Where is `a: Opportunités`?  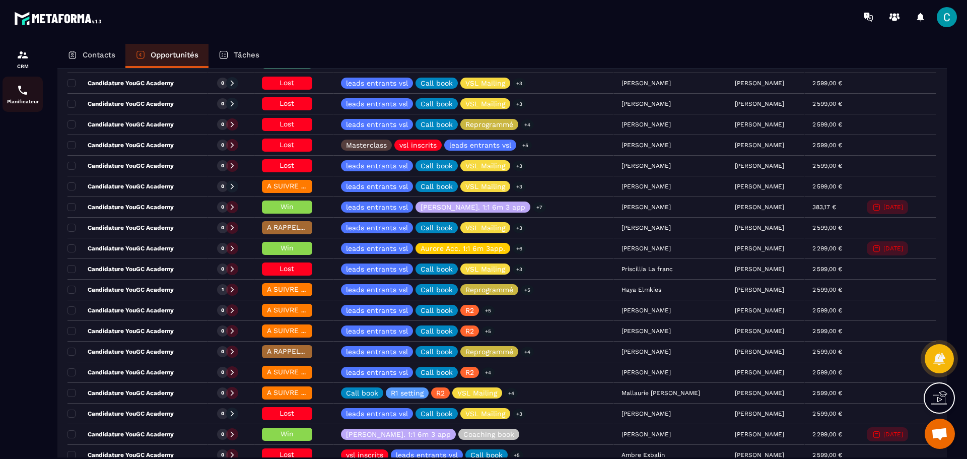 a: Opportunités is located at coordinates (167, 56).